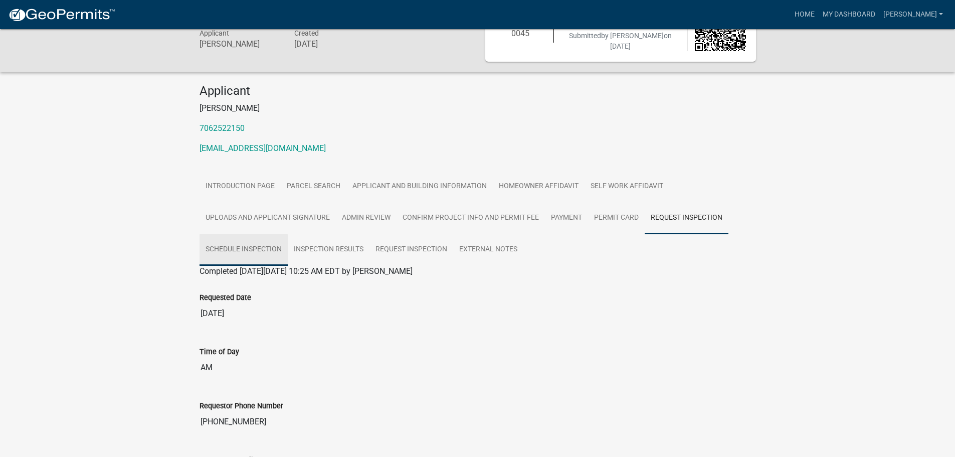 The image size is (955, 457). Describe the element at coordinates (471, 218) in the screenshot. I see `a: Confirm Project Info and Permit Fee` at that location.